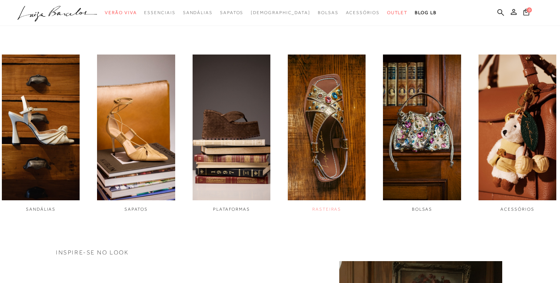 This screenshot has height=283, width=560. Describe the element at coordinates (121, 13) in the screenshot. I see `span: Verão Viva` at that location.